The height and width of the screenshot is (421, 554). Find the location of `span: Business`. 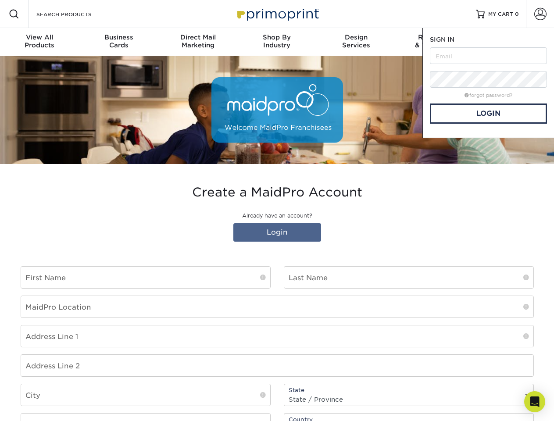

span: Business is located at coordinates (118, 37).